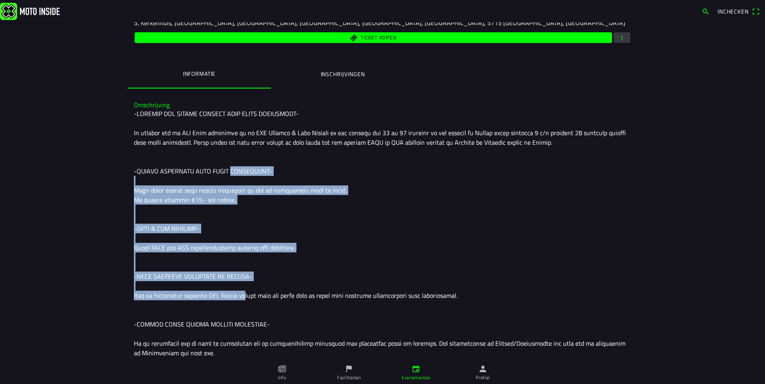 The height and width of the screenshot is (384, 765). I want to click on a: search, so click(706, 11).